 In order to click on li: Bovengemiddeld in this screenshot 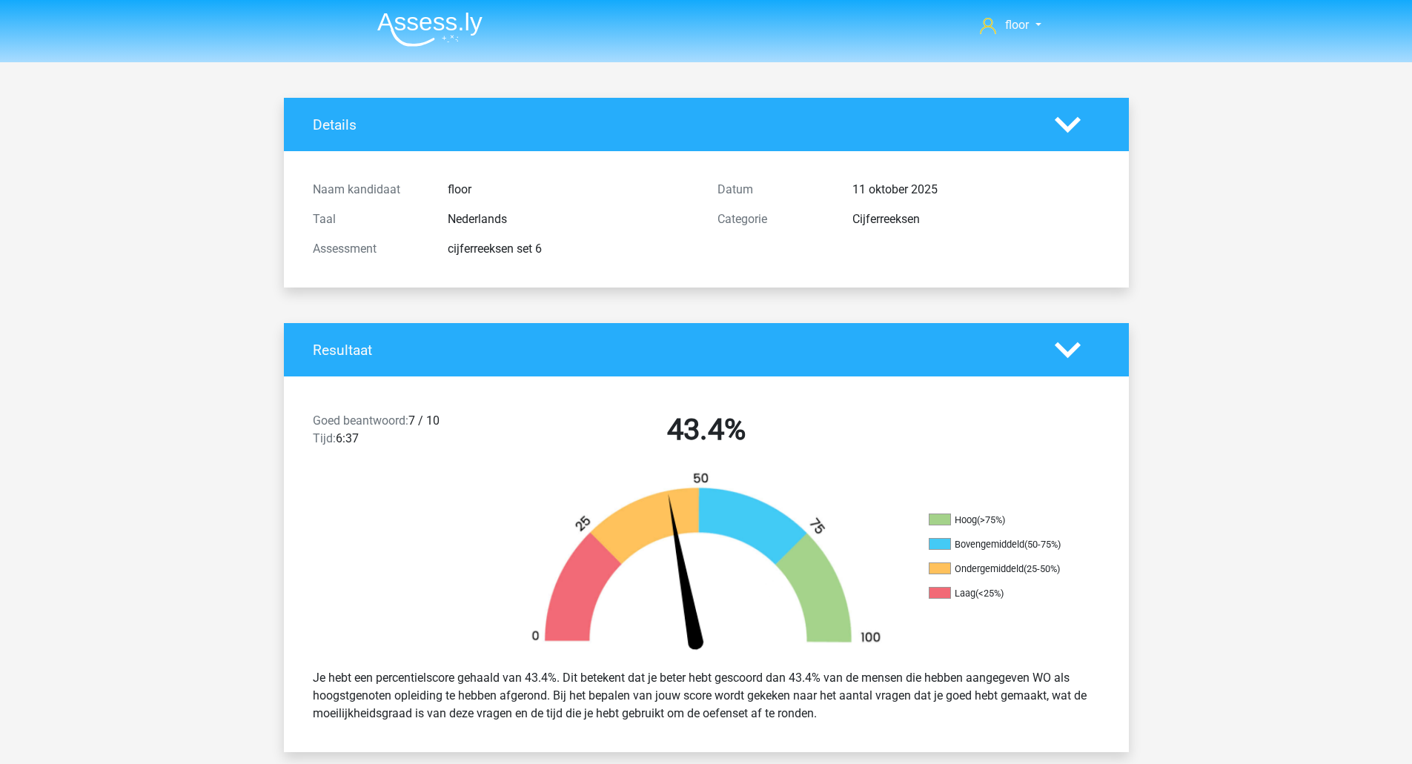, I will do `click(1003, 545)`.